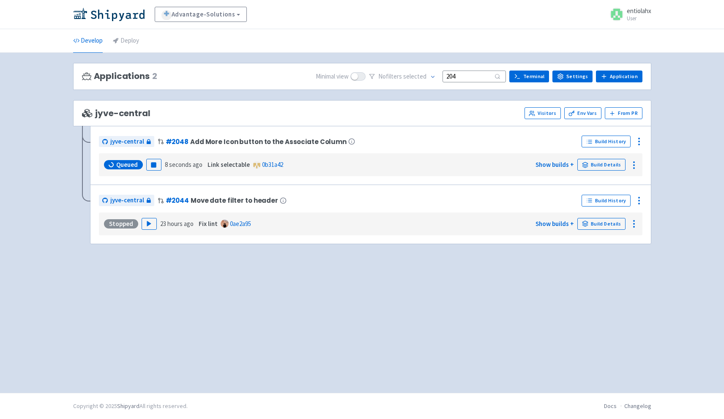 Image resolution: width=724 pixels, height=419 pixels. I want to click on a: Terminal, so click(529, 76).